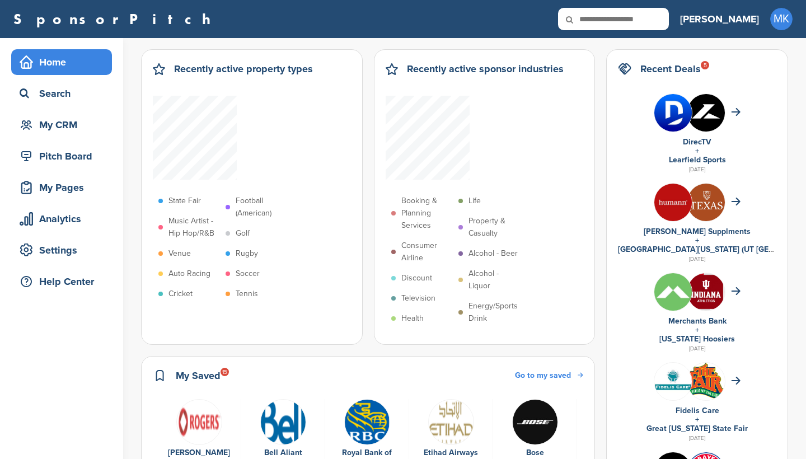 The width and height of the screenshot is (806, 459). I want to click on a: Learfield Sports, so click(698, 160).